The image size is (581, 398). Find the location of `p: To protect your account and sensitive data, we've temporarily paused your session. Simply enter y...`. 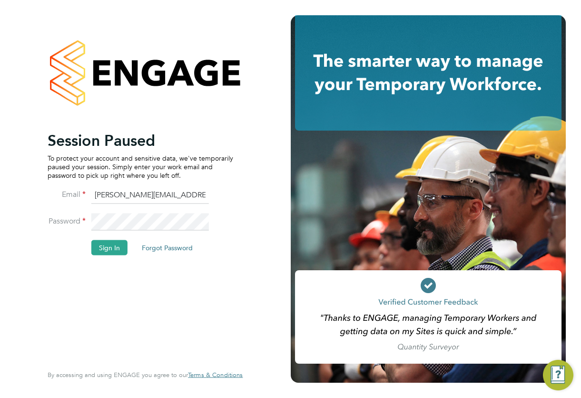

p: To protect your account and sensitive data, we've temporarily paused your session. Simply enter y... is located at coordinates (140, 166).